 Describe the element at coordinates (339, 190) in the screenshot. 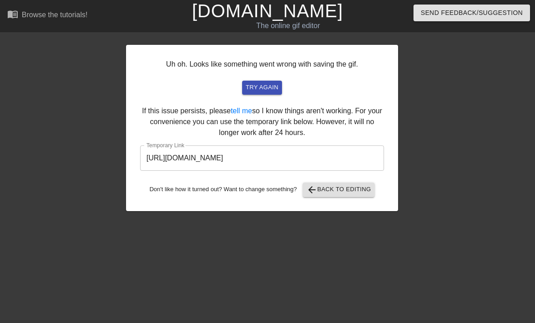

I see `span: Back to Editing` at that location.